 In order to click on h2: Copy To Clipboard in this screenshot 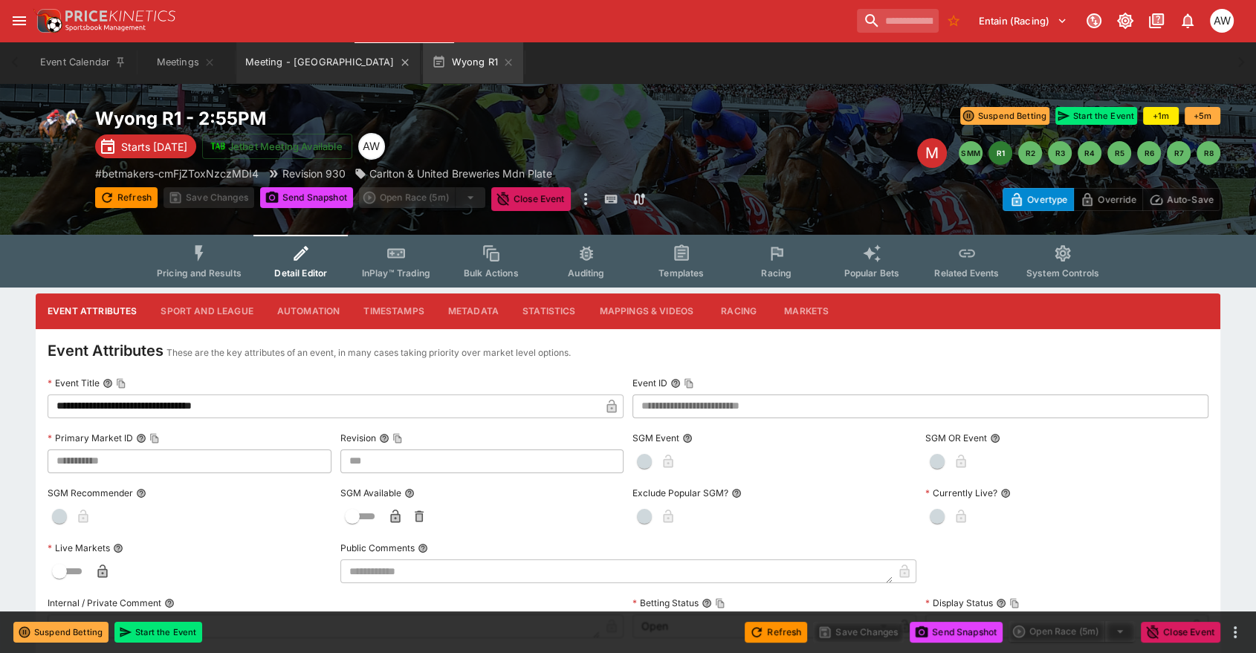, I will do `click(376, 118)`.